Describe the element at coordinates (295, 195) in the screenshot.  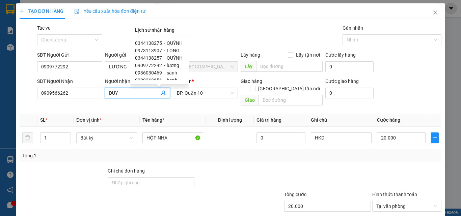
I see `span: Tổng cước` at that location.